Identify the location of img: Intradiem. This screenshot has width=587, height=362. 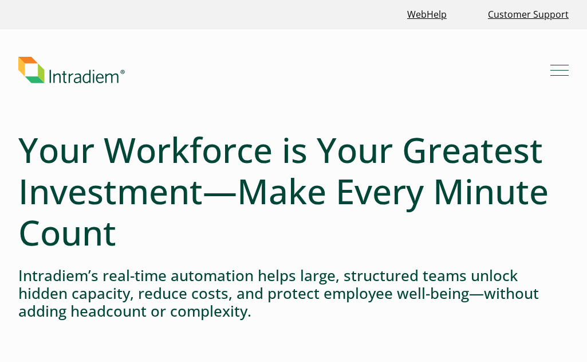
(72, 70).